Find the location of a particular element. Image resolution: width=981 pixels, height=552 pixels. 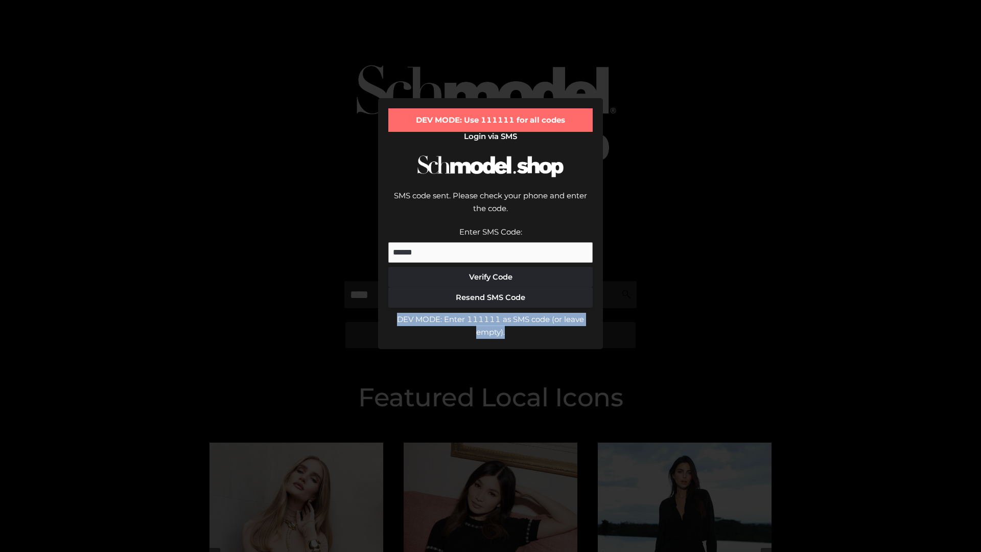

h2: Login via SMS is located at coordinates (491, 136).